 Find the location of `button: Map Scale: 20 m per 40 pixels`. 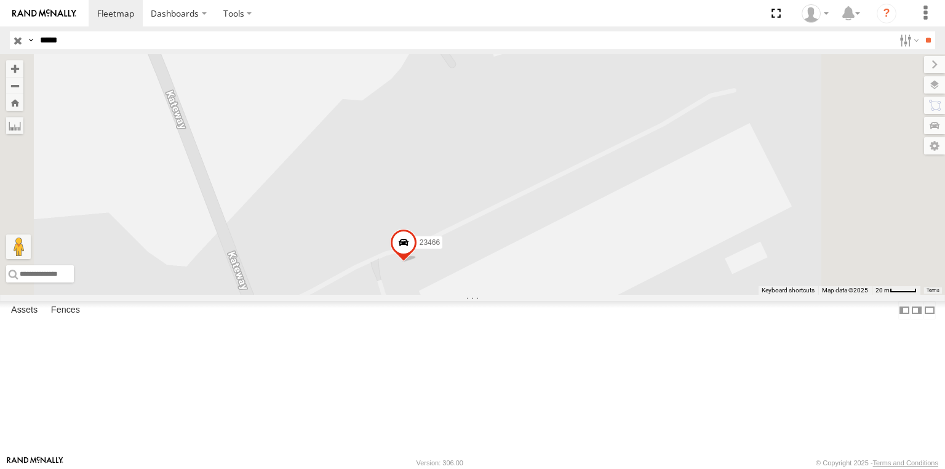

button: Map Scale: 20 m per 40 pixels is located at coordinates (896, 290).